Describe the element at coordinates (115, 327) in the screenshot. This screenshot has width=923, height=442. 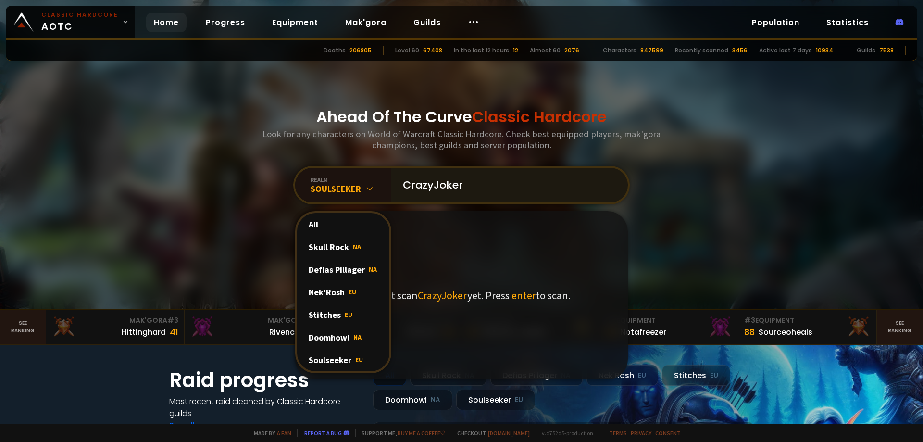
I see `a: Mak'Gora#3Hittinghard41` at that location.